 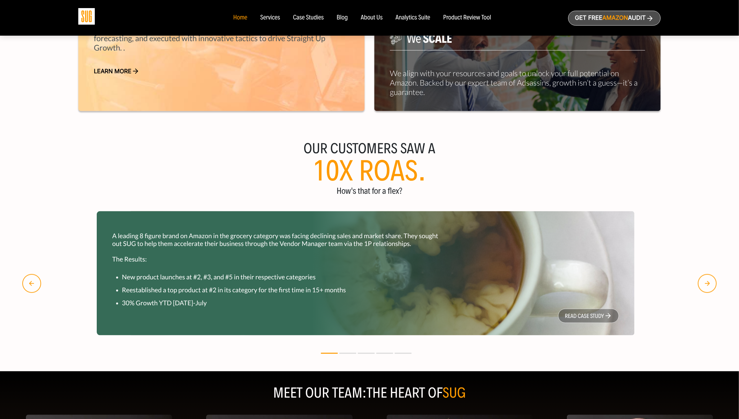 I want to click on a: Get freeAmazonAudit, so click(x=615, y=18).